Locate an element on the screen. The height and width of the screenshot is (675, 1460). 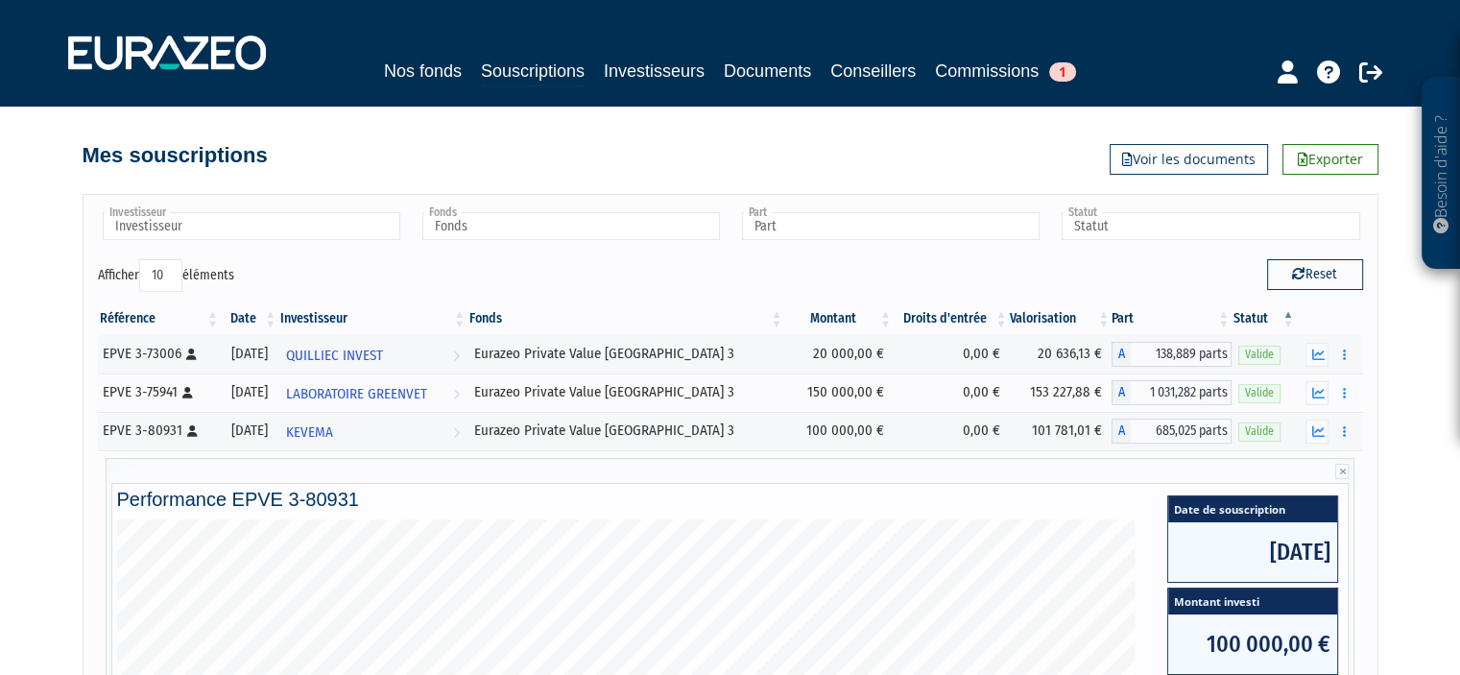
td: 100 000,00 € is located at coordinates (839, 431).